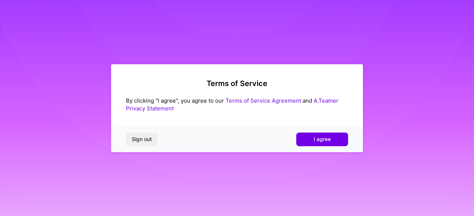 The height and width of the screenshot is (216, 474). I want to click on button: Sign out, so click(142, 139).